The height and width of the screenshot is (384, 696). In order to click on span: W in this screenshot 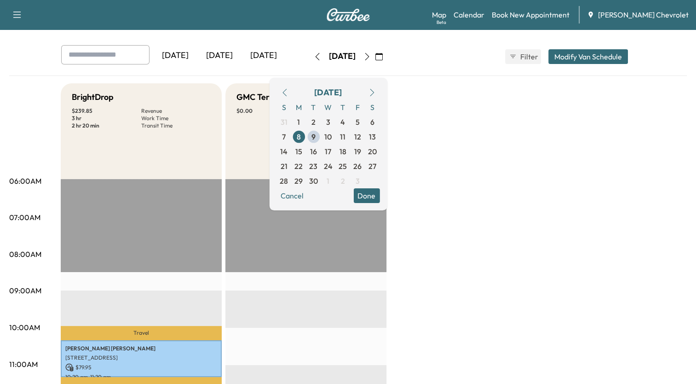, I will do `click(328, 107)`.